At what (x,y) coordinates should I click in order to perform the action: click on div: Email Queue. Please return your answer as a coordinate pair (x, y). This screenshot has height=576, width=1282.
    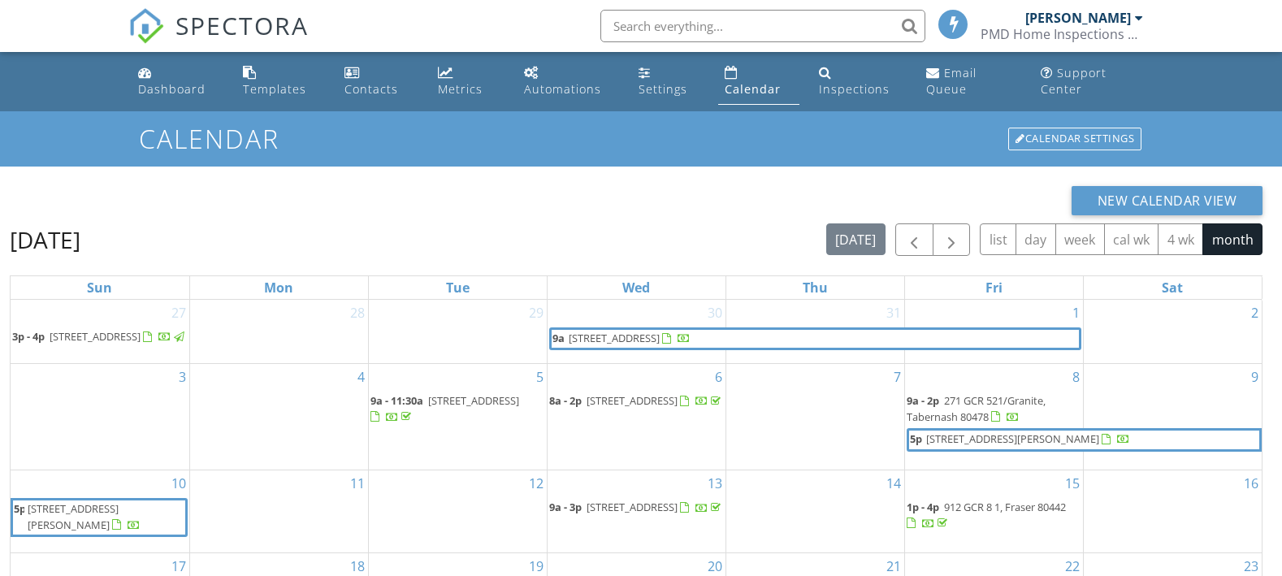
    Looking at the image, I should click on (952, 80).